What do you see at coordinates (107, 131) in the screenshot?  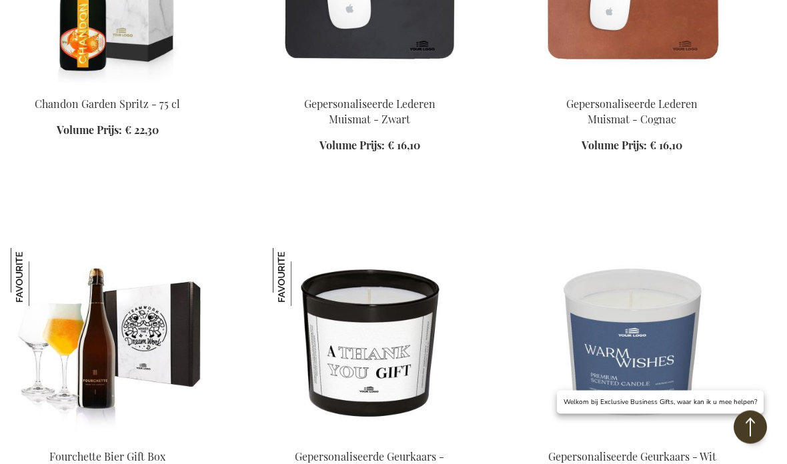 I see `a: Volume Prijs: € 22,30` at bounding box center [107, 131].